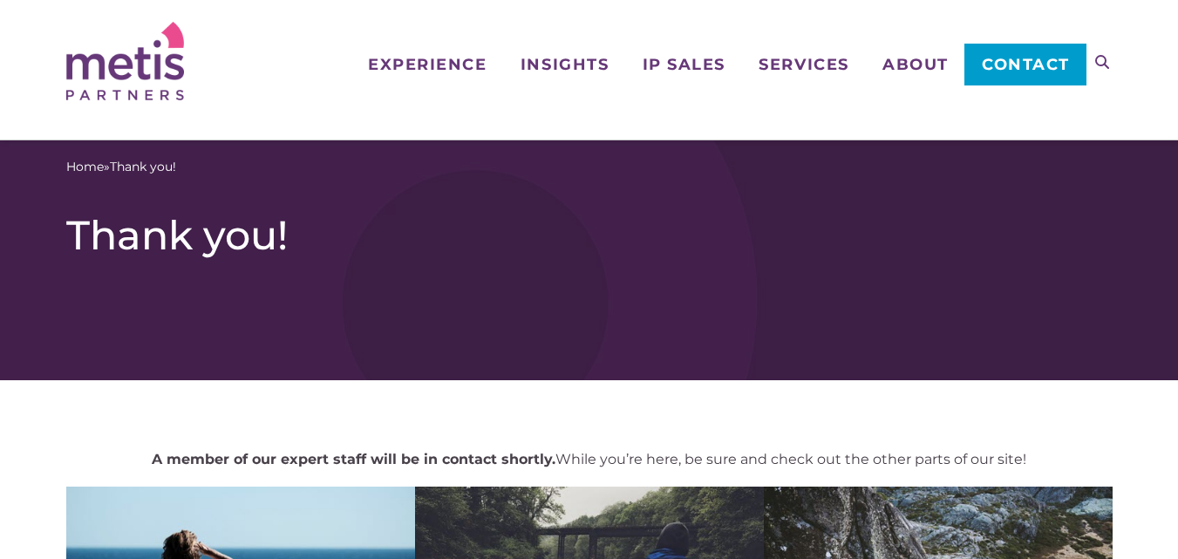 The width and height of the screenshot is (1178, 559). Describe the element at coordinates (684, 65) in the screenshot. I see `span: IP Sales` at that location.